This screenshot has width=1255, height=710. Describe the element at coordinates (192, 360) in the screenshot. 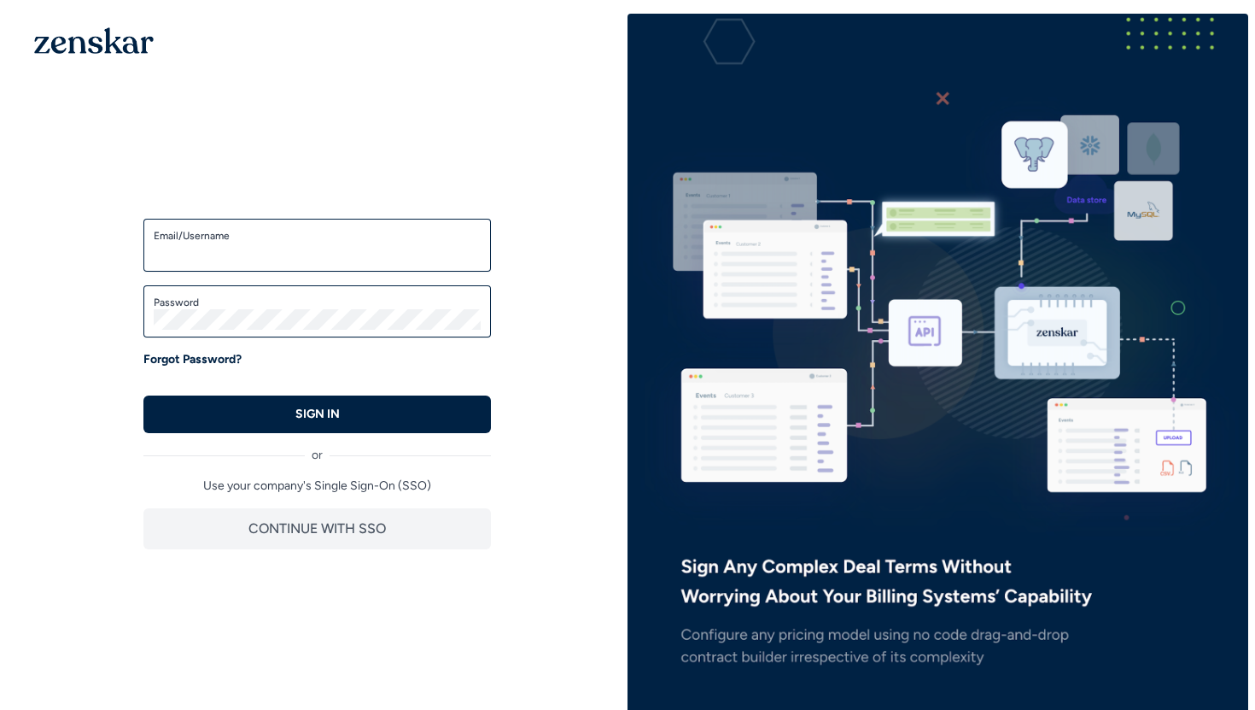

I see `a: Forgot Password?` at that location.